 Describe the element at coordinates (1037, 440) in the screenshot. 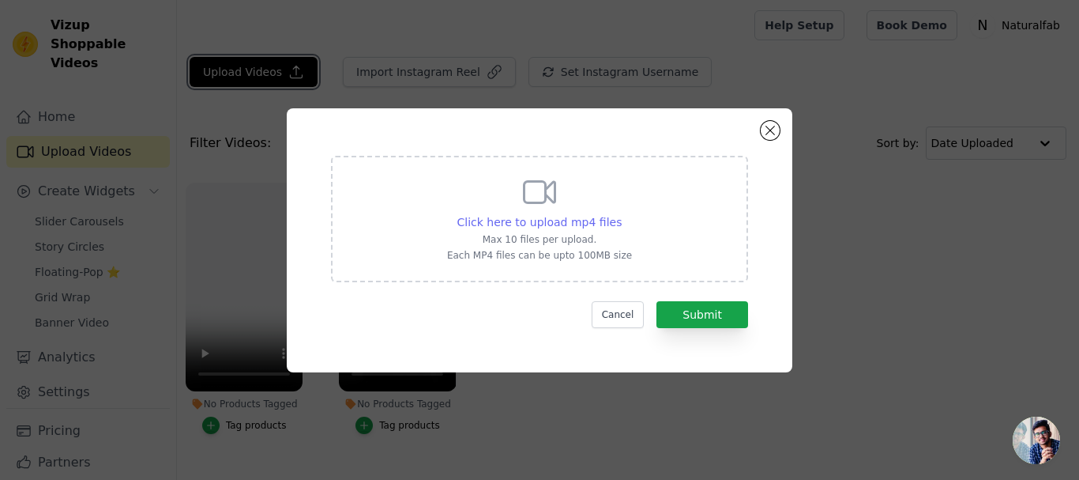

I see `a: Open chat` at that location.